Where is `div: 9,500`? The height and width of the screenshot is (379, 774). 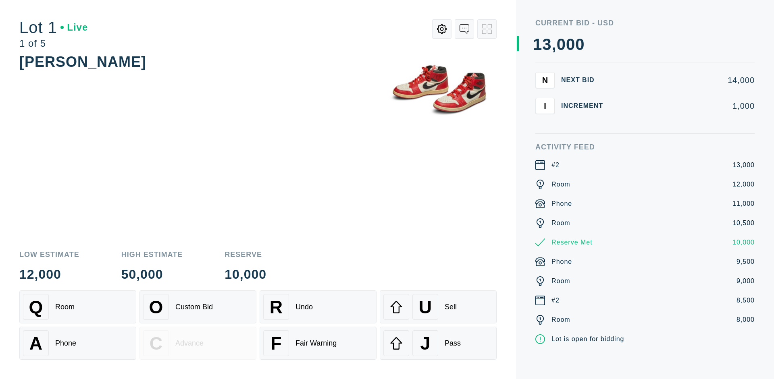 div: 9,500 is located at coordinates (746, 262).